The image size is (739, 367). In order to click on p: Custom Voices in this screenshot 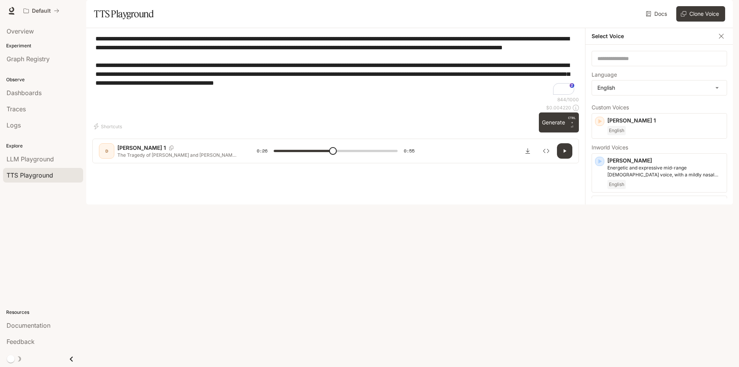, I will do `click(659, 107)`.